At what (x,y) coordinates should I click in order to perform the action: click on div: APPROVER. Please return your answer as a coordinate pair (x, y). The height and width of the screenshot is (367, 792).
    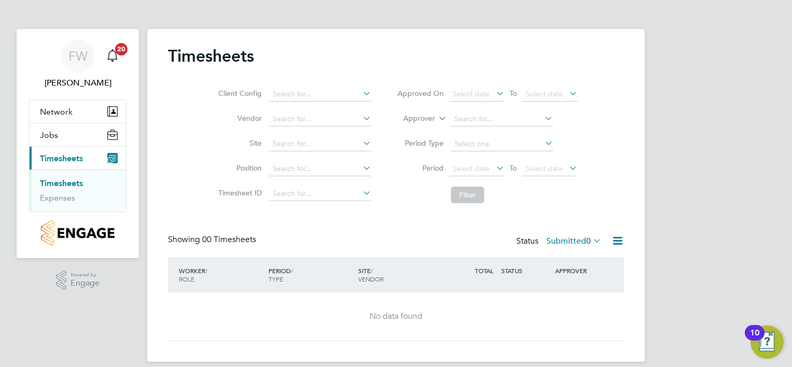
    Looking at the image, I should click on (579, 270).